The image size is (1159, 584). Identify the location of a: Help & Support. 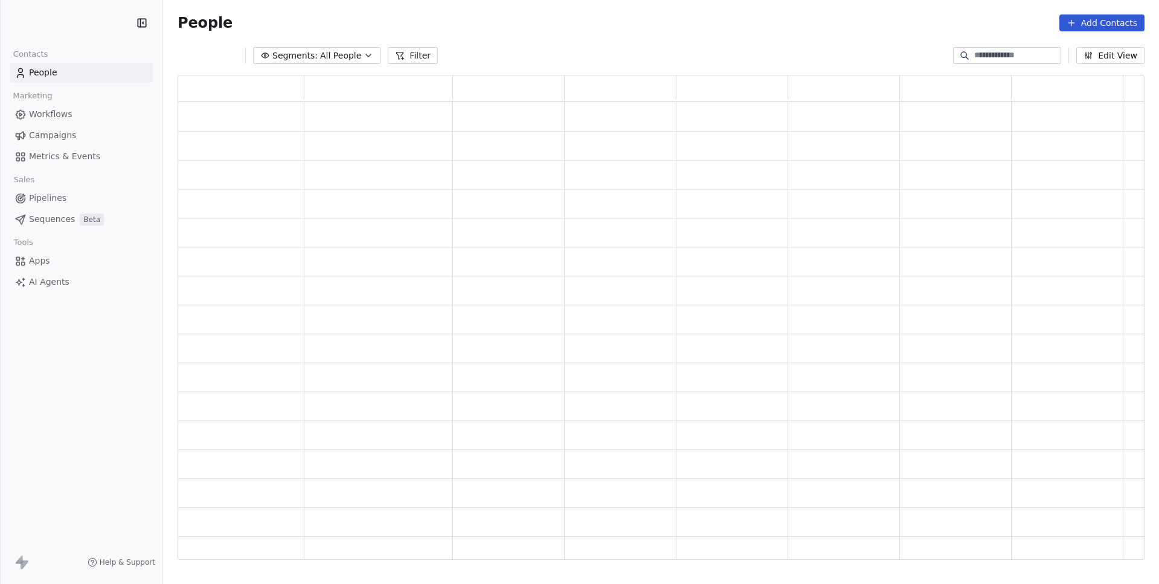
(121, 563).